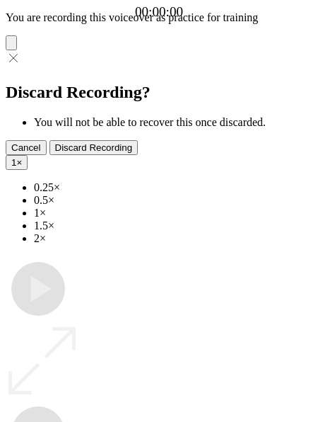  Describe the element at coordinates (173, 226) in the screenshot. I see `li: 1.5×` at that location.